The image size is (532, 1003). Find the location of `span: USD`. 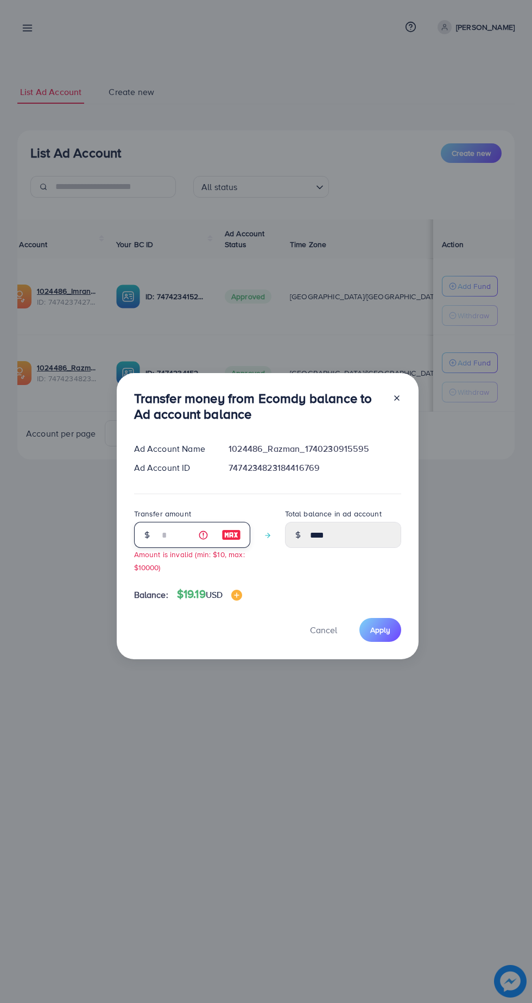

span: USD is located at coordinates (214, 594).